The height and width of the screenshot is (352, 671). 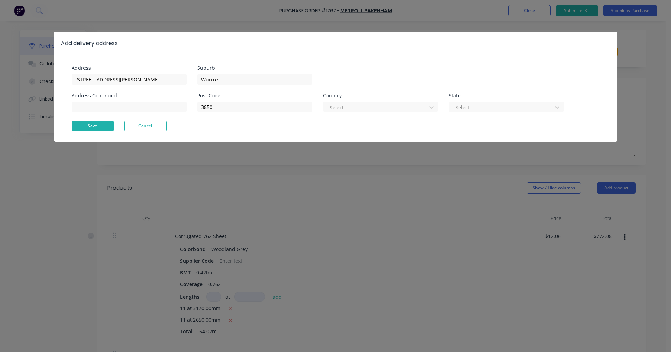 I want to click on button: Save, so click(x=93, y=126).